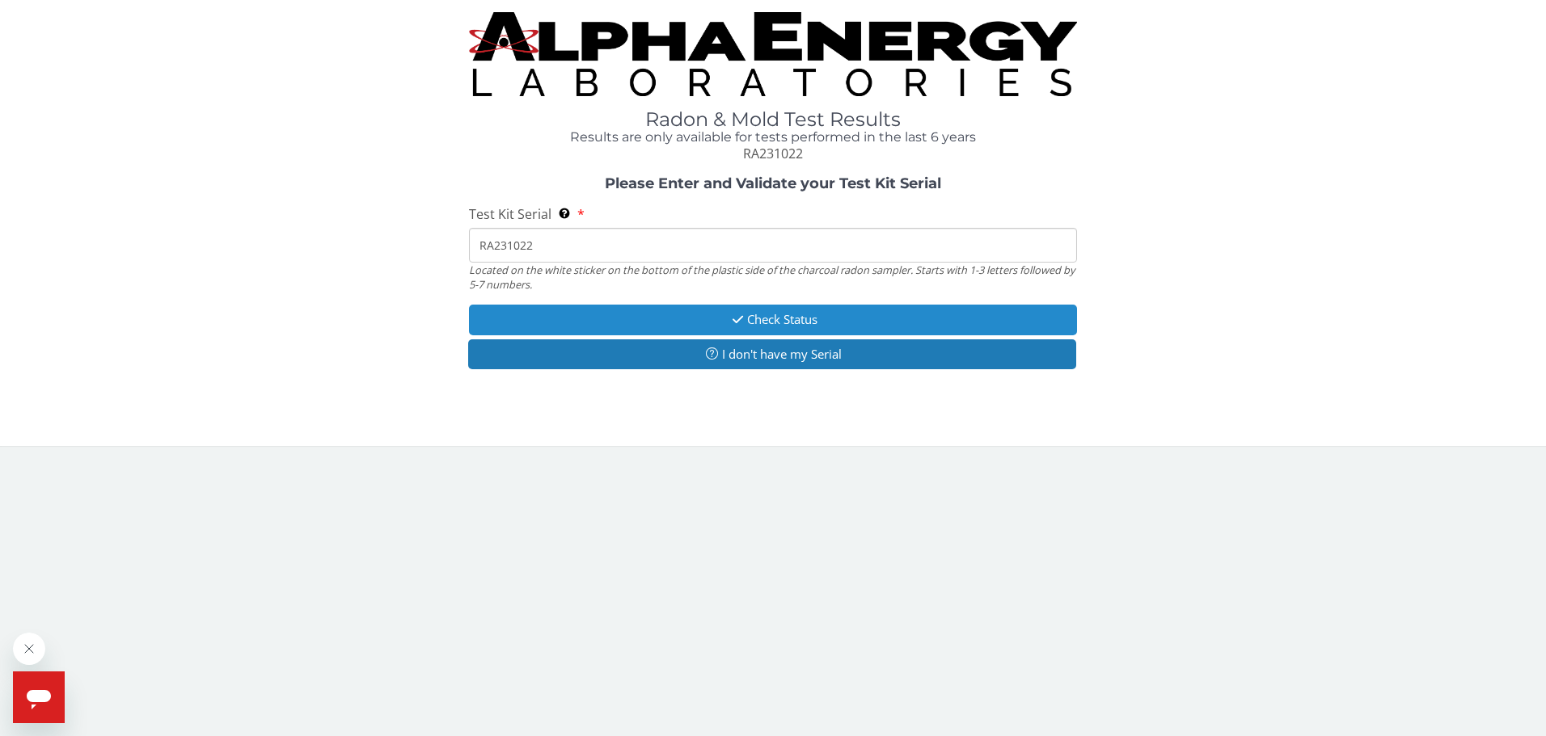 The image size is (1546, 736). I want to click on div: Located on the white sticker on the bottom of the plastic side of the charcoal radon sampler. Sta..., so click(773, 277).